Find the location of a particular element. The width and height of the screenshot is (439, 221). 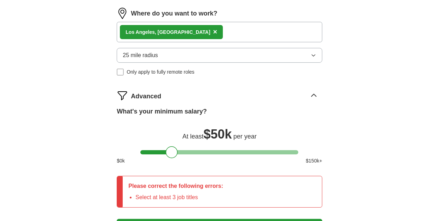

span: At least is located at coordinates (193, 136).